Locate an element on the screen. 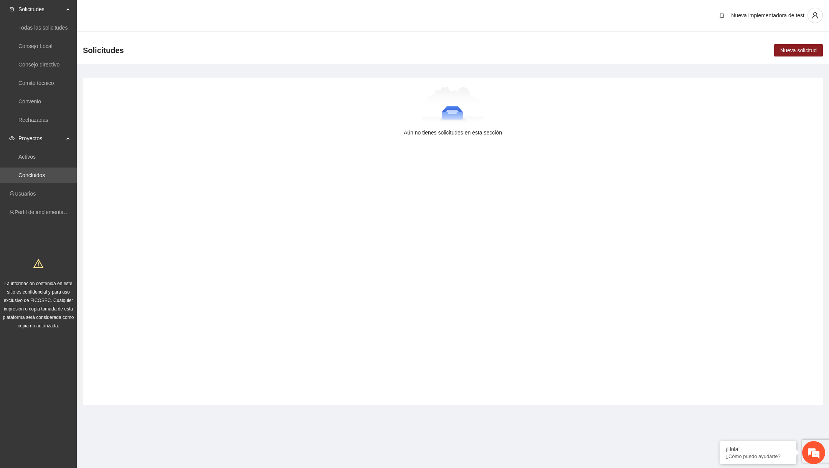  textarea: Escriba su mensaje y pulse “Intro” is located at coordinates (75, 223).